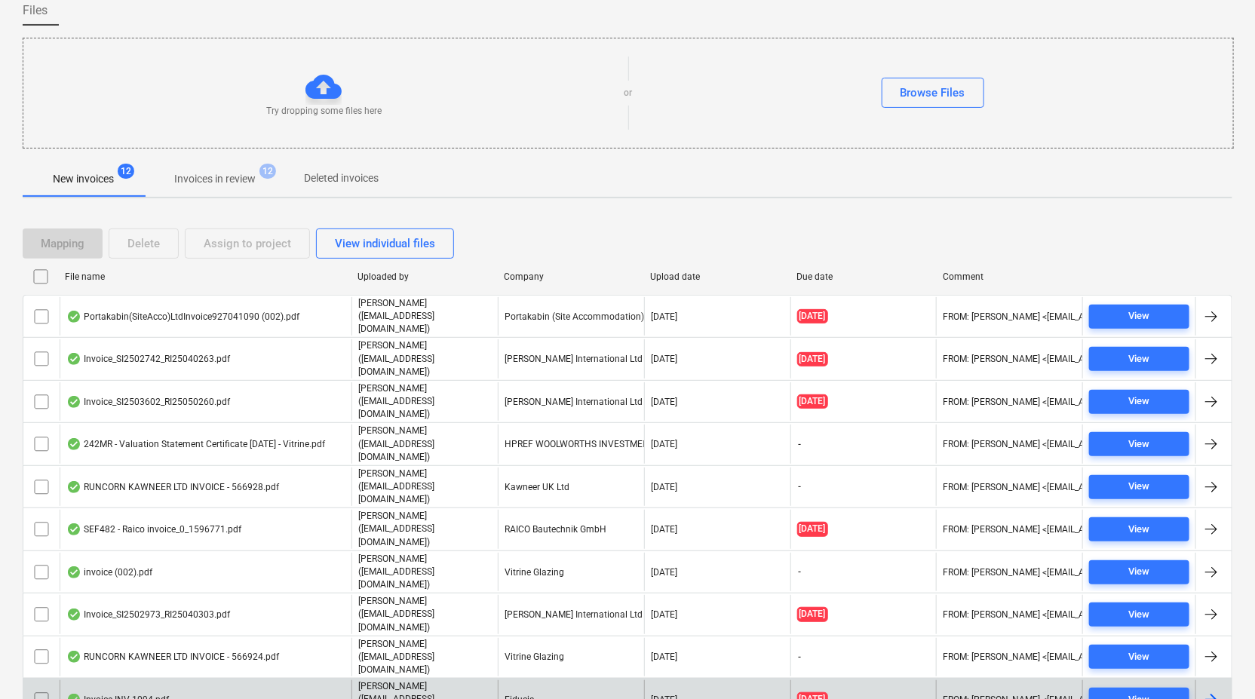  I want to click on p: New invoices, so click(83, 179).